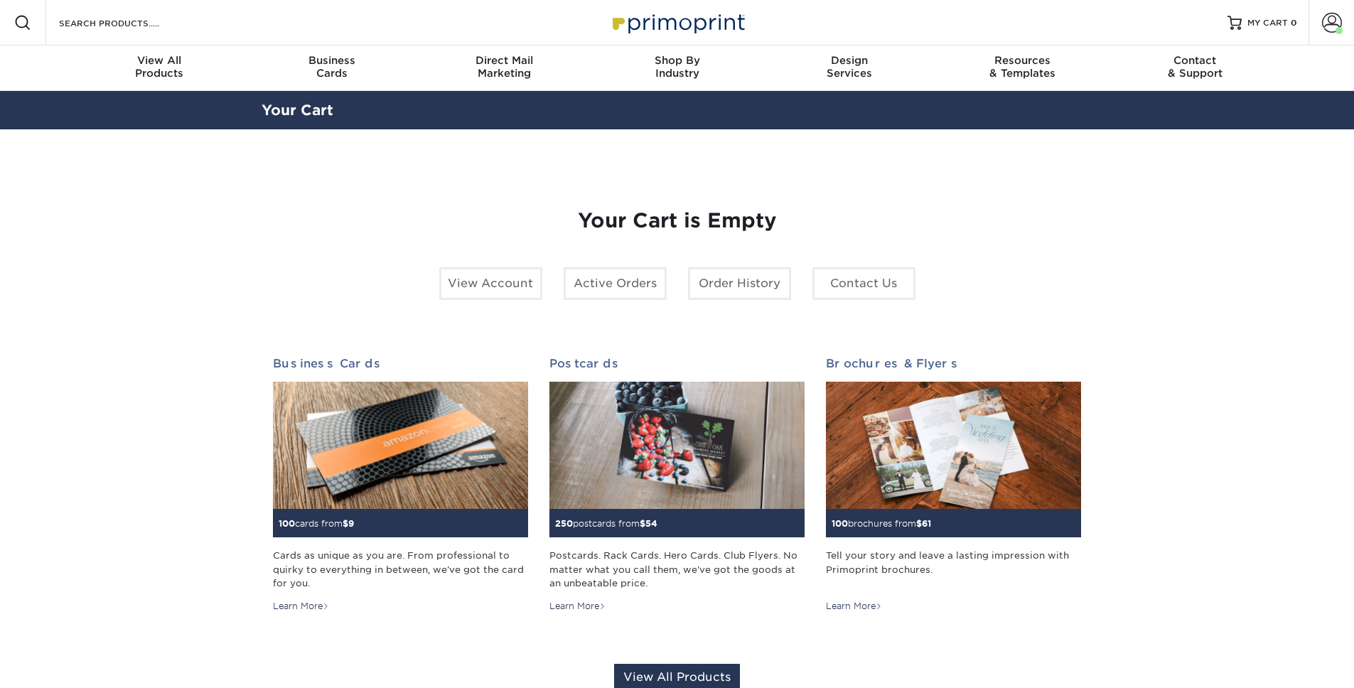  What do you see at coordinates (1267, 23) in the screenshot?
I see `span: MY CART` at bounding box center [1267, 23].